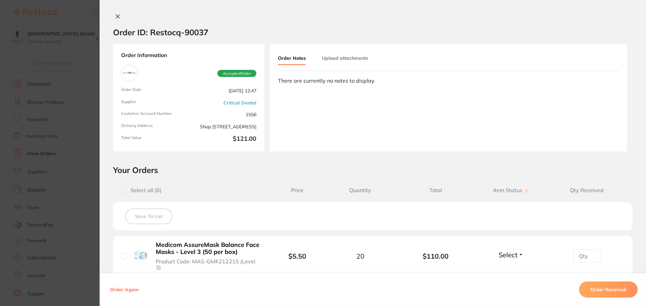 Image resolution: width=646 pixels, height=306 pixels. Describe the element at coordinates (292, 59) in the screenshot. I see `button: Order Notes` at that location.